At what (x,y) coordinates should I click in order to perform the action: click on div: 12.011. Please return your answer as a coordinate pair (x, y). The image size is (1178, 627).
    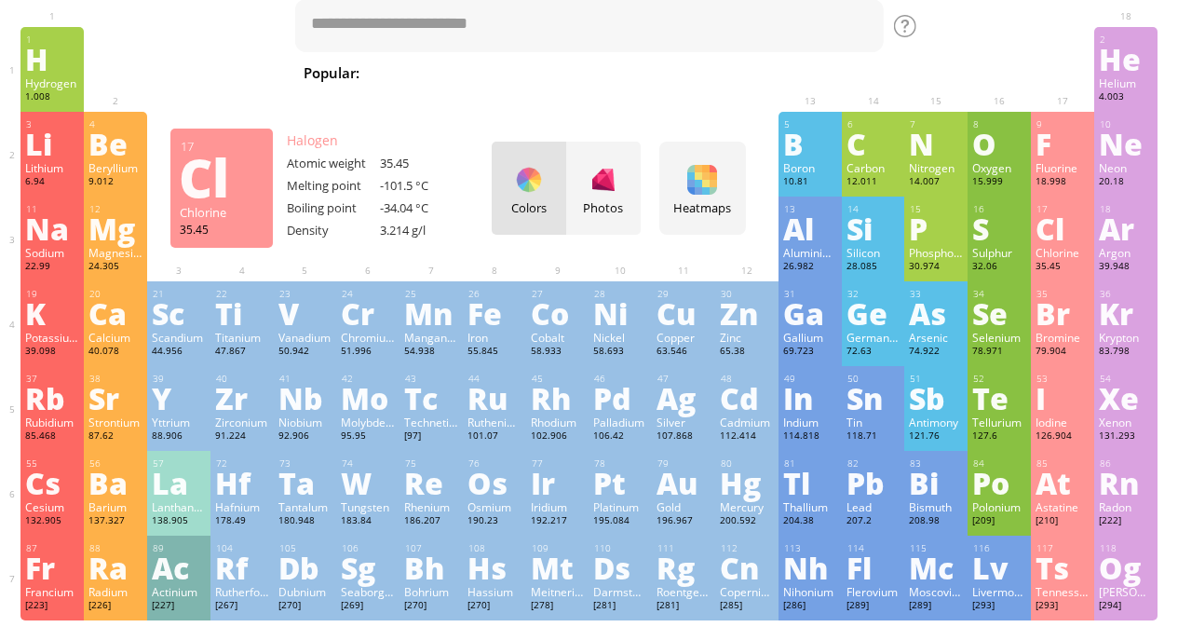
    Looking at the image, I should click on (874, 183).